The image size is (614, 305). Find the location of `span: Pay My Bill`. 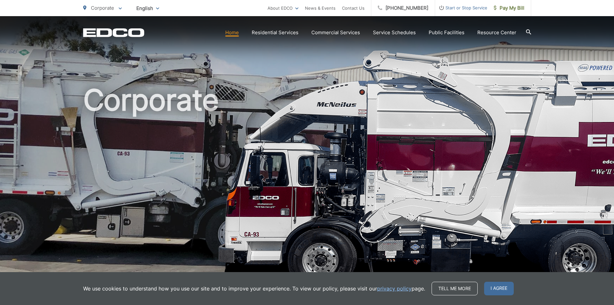

span: Pay My Bill is located at coordinates (509, 8).